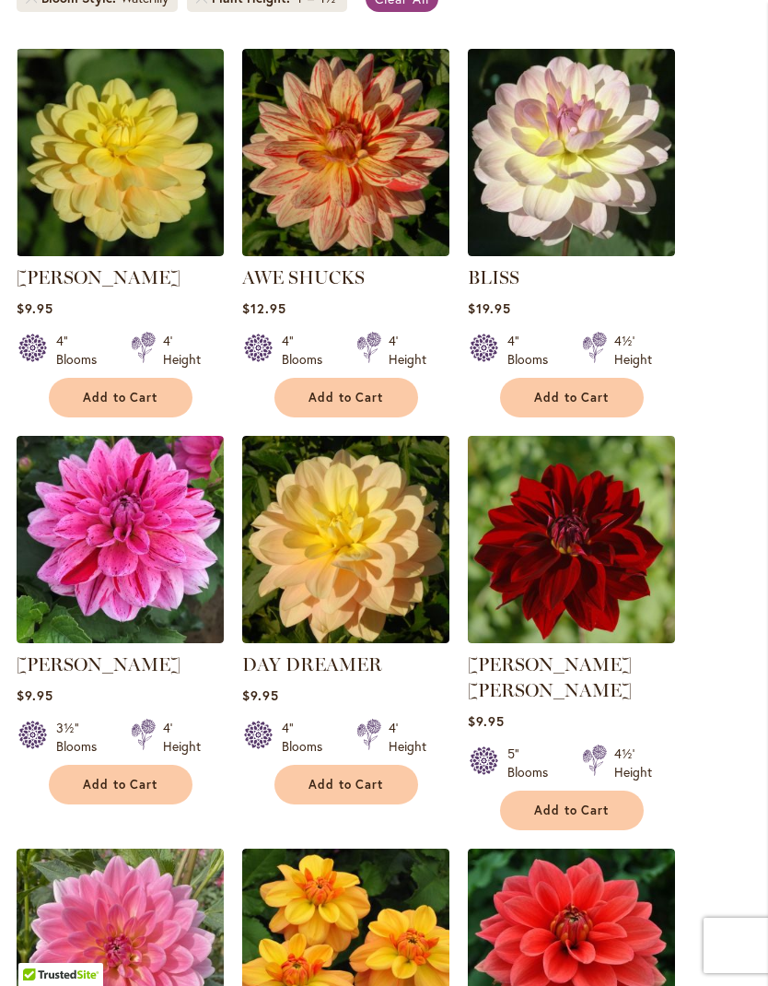  I want to click on img: CHA CHING, so click(120, 539).